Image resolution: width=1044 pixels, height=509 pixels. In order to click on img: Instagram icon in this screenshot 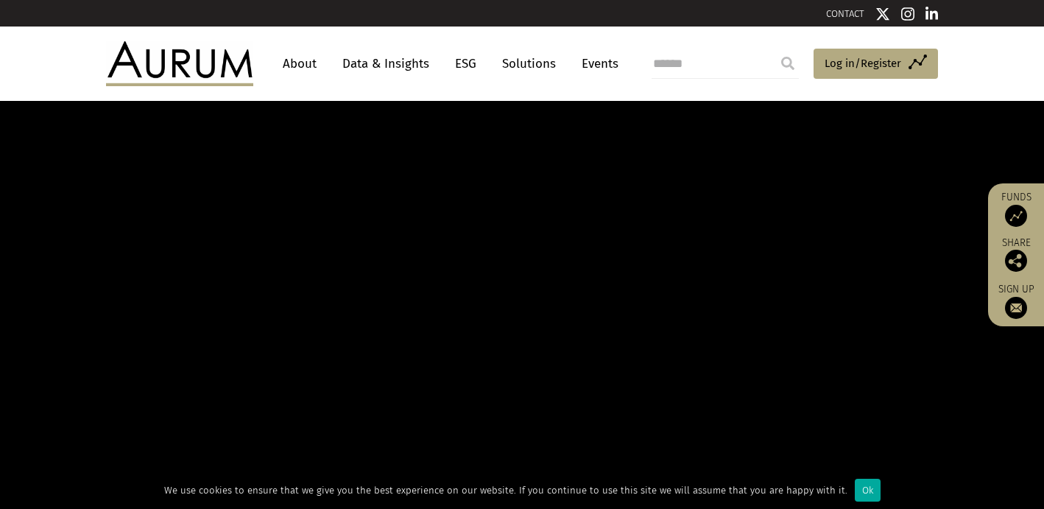, I will do `click(908, 14)`.